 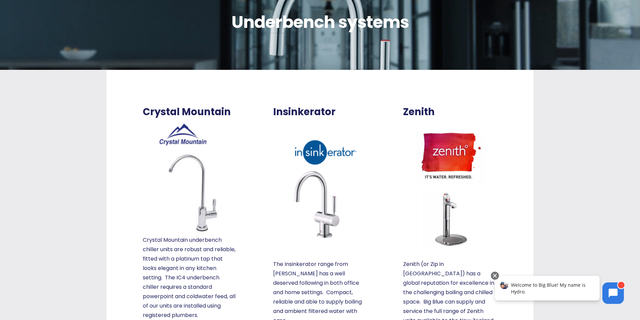 What do you see at coordinates (190, 278) in the screenshot?
I see `p: Crystal Mountain underbench chiller units are robust and reliable, fitted with a platinum tap tha...` at bounding box center [190, 278].